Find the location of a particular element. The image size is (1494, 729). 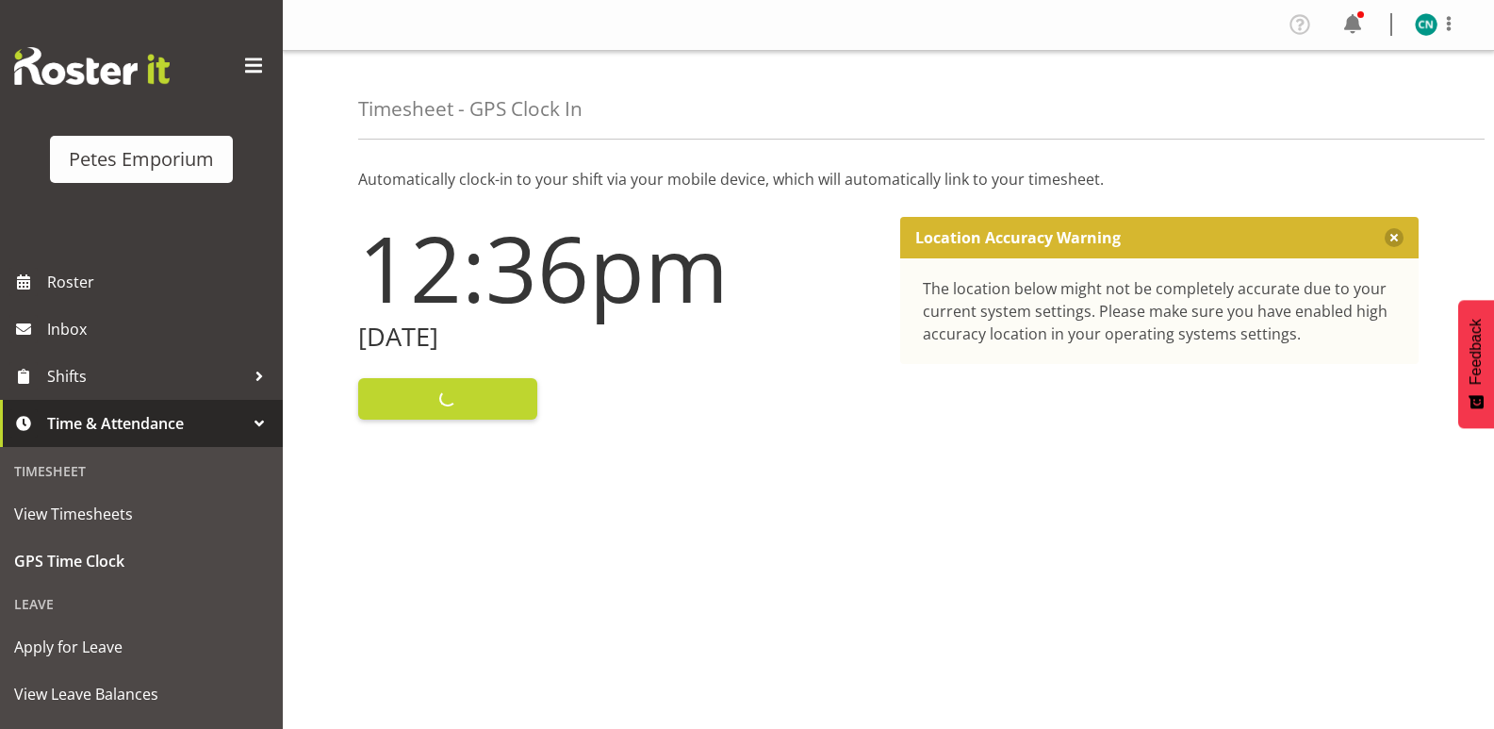

h4: Timesheet - GPS Clock In is located at coordinates (470, 108).